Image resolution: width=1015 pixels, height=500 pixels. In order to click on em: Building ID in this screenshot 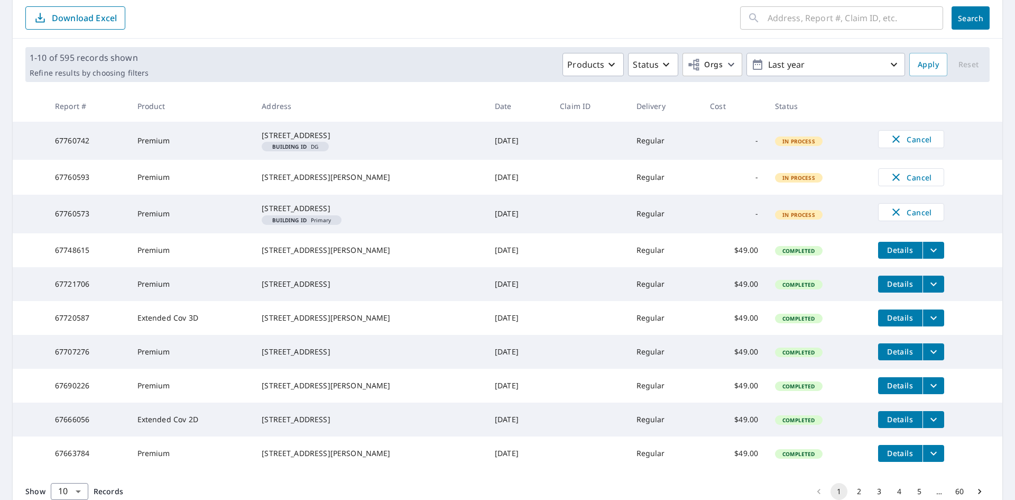, I will do `click(289, 146)`.